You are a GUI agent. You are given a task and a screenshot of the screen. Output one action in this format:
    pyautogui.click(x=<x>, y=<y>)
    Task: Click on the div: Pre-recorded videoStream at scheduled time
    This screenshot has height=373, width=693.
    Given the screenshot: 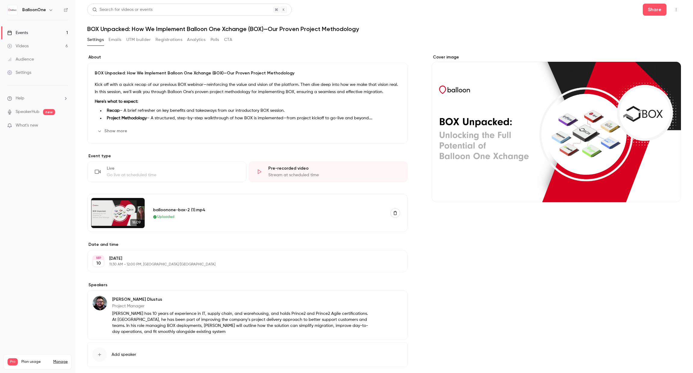 What is the action you would take?
    pyautogui.click(x=328, y=172)
    